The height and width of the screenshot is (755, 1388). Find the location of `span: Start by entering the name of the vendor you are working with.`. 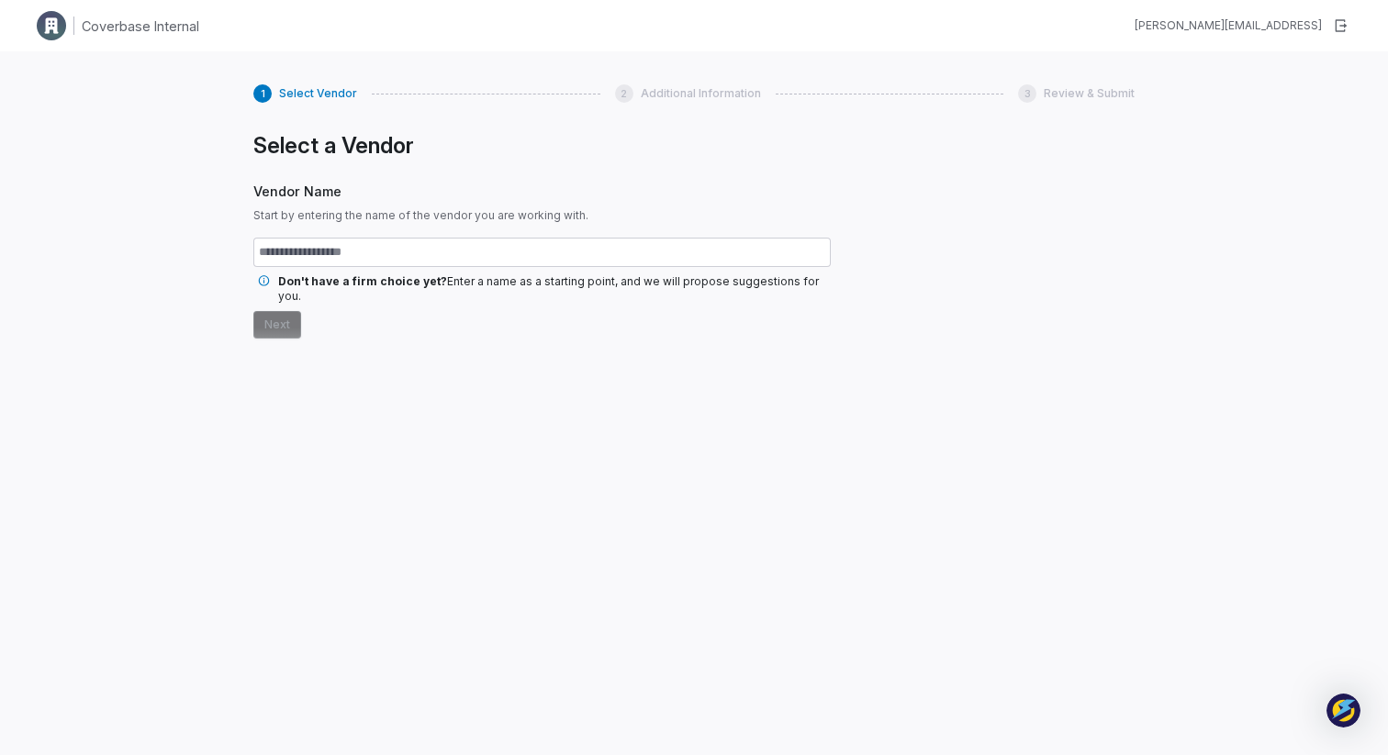

span: Start by entering the name of the vendor you are working with. is located at coordinates (541, 216).